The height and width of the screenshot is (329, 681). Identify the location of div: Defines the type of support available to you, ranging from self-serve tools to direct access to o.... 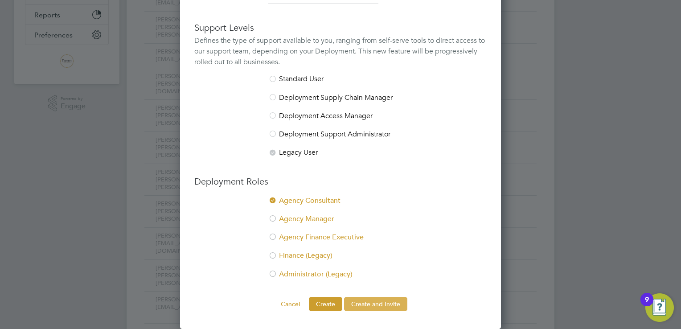
(341, 51).